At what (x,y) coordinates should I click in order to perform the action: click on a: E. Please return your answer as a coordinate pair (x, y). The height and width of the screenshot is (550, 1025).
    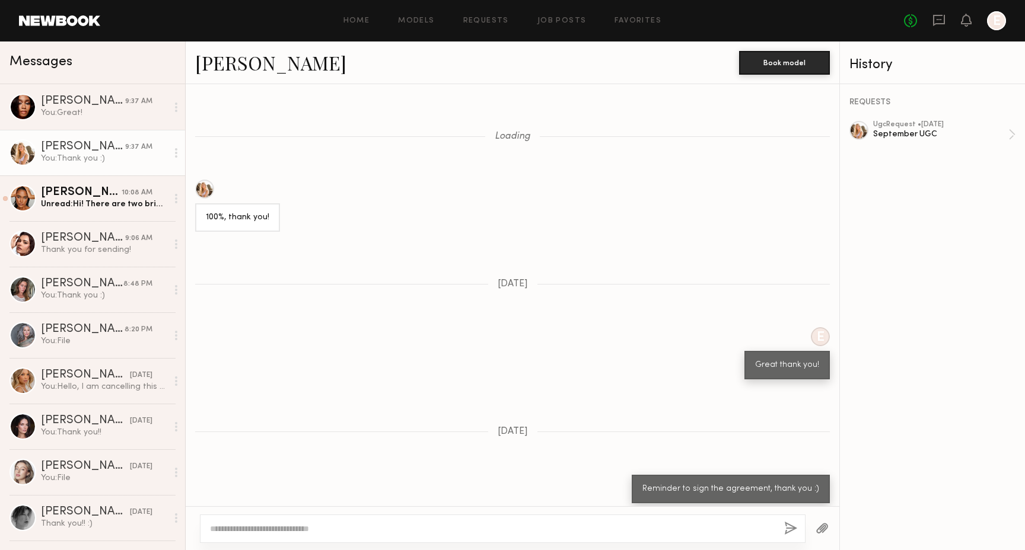
    Looking at the image, I should click on (996, 21).